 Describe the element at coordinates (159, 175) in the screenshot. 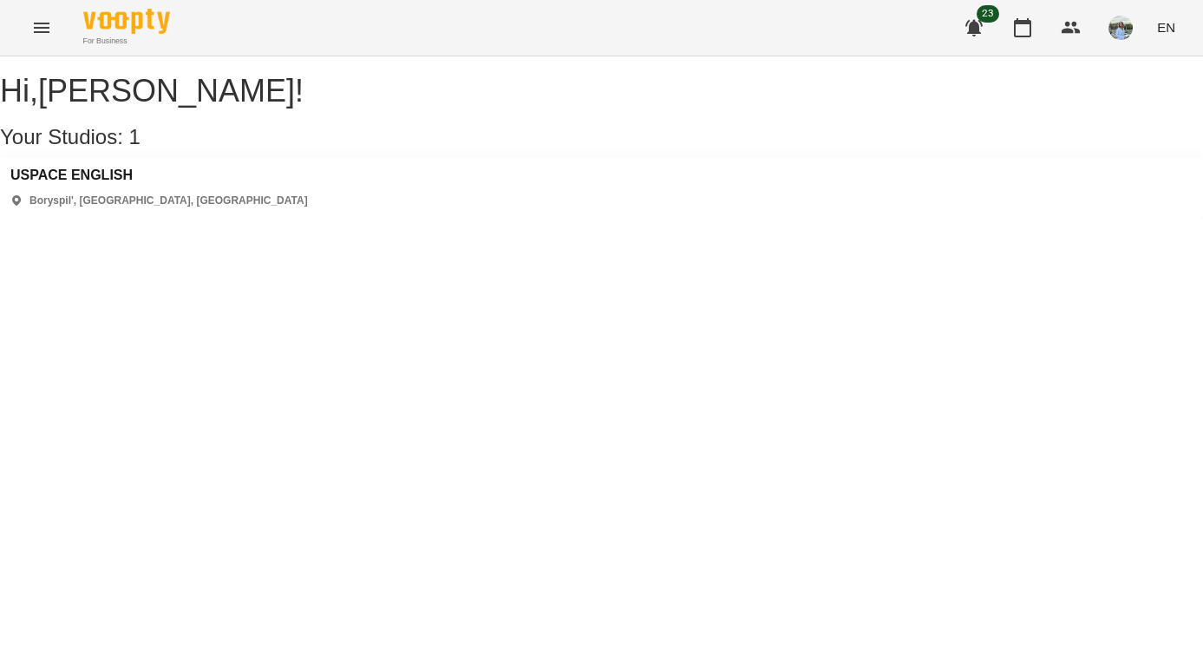

I see `a: USPACE ENGLISH` at that location.